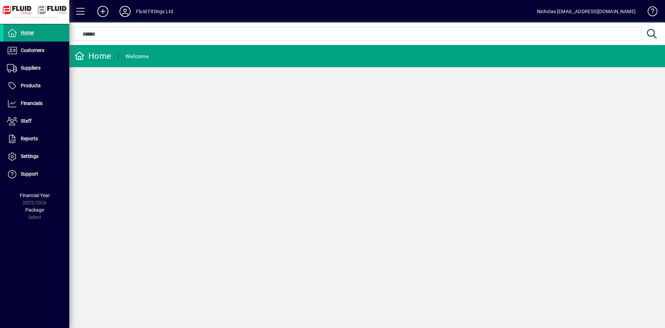  Describe the element at coordinates (30, 68) in the screenshot. I see `span: Suppliers` at that location.